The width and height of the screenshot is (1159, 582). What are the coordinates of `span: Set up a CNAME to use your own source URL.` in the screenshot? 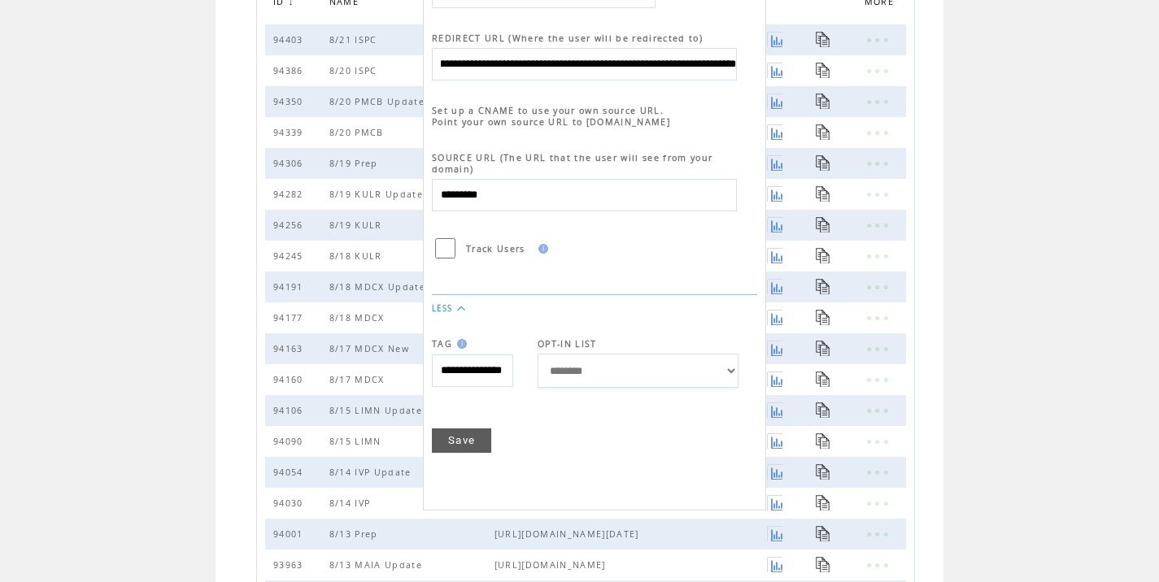 It's located at (548, 111).